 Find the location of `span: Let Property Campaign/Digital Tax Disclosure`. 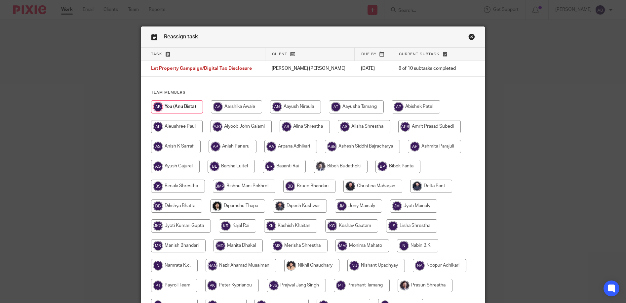

span: Let Property Campaign/Digital Tax Disclosure is located at coordinates (201, 69).